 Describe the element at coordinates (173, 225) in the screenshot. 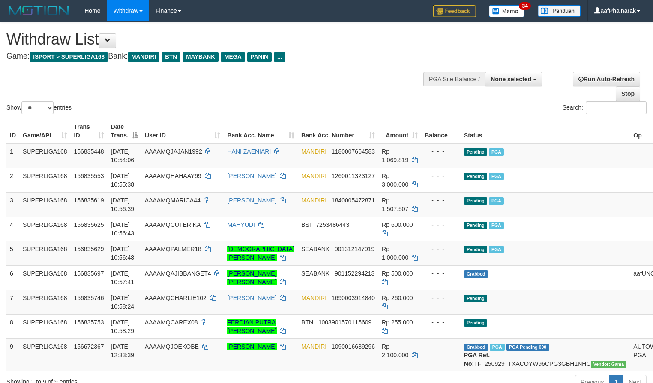

I see `span: AAAAMQCUTERIKA` at that location.